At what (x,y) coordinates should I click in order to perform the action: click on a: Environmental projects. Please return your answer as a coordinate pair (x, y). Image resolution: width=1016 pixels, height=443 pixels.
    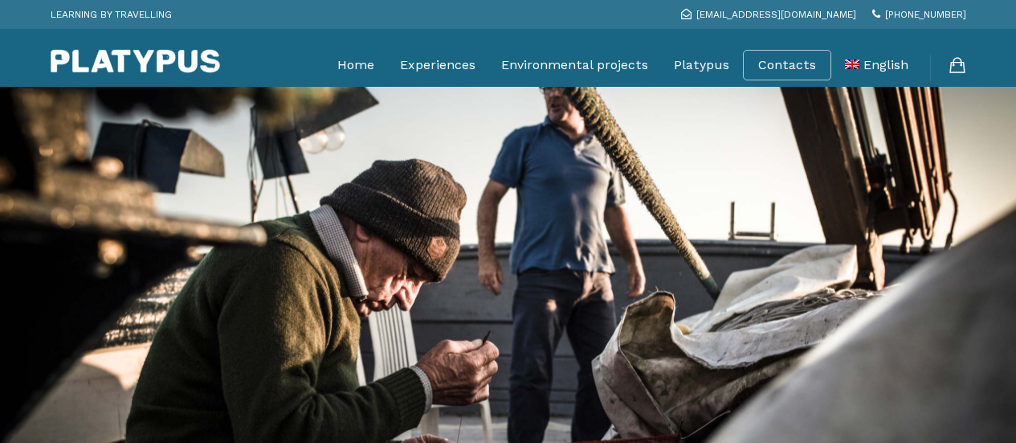
    Looking at the image, I should click on (575, 65).